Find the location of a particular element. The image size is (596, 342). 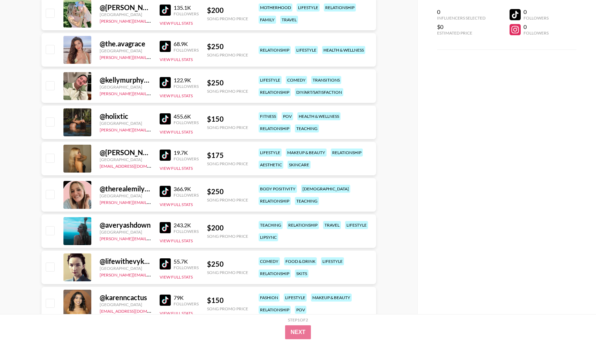

div: health & wellness is located at coordinates (344, 50).